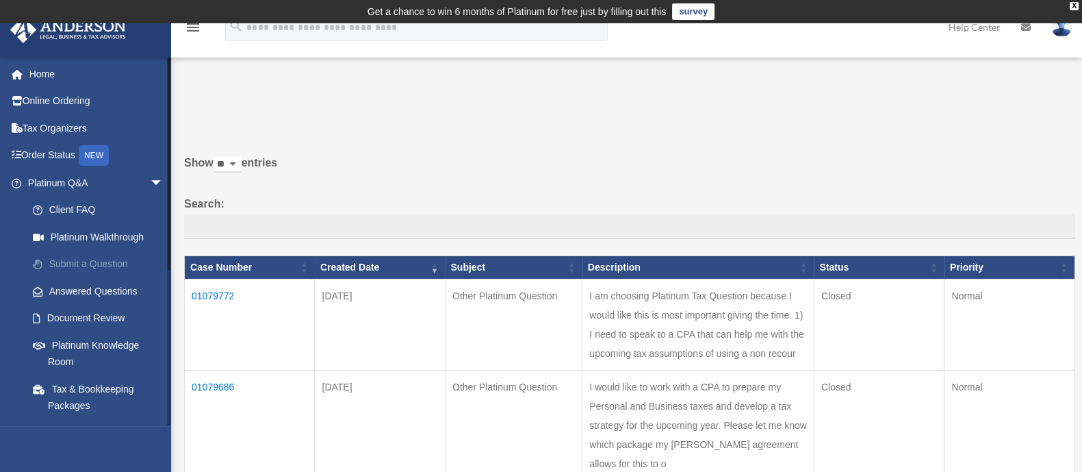 Image resolution: width=1082 pixels, height=472 pixels. Describe the element at coordinates (879, 324) in the screenshot. I see `td: Closed` at that location.